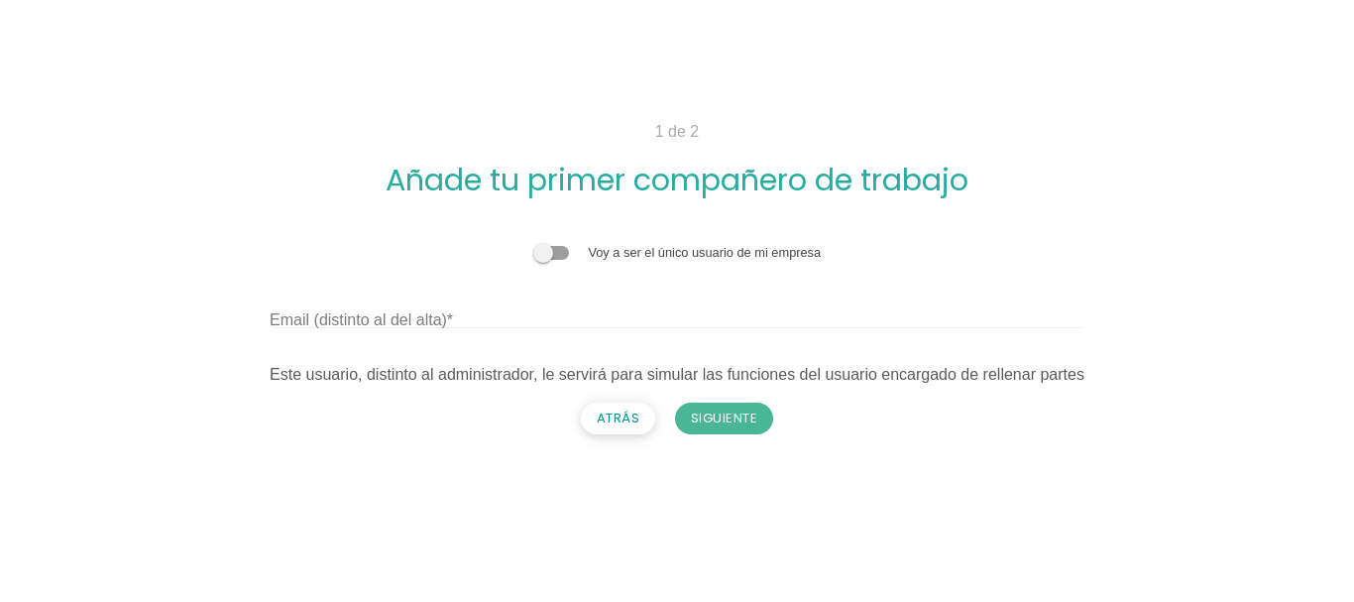  Describe the element at coordinates (677, 179) in the screenshot. I see `h2: Añade tu primer compañero de trabajo` at that location.